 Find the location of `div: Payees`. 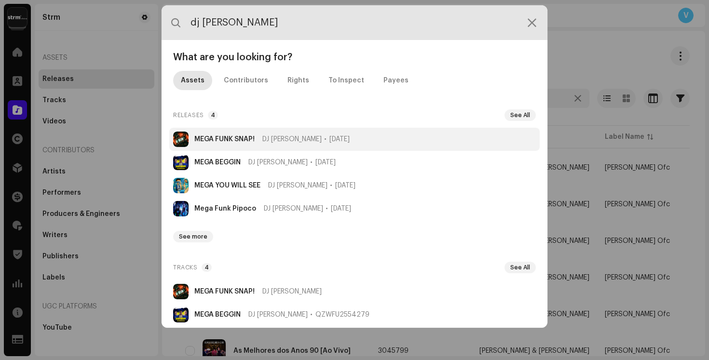

div: Payees is located at coordinates (396, 81).